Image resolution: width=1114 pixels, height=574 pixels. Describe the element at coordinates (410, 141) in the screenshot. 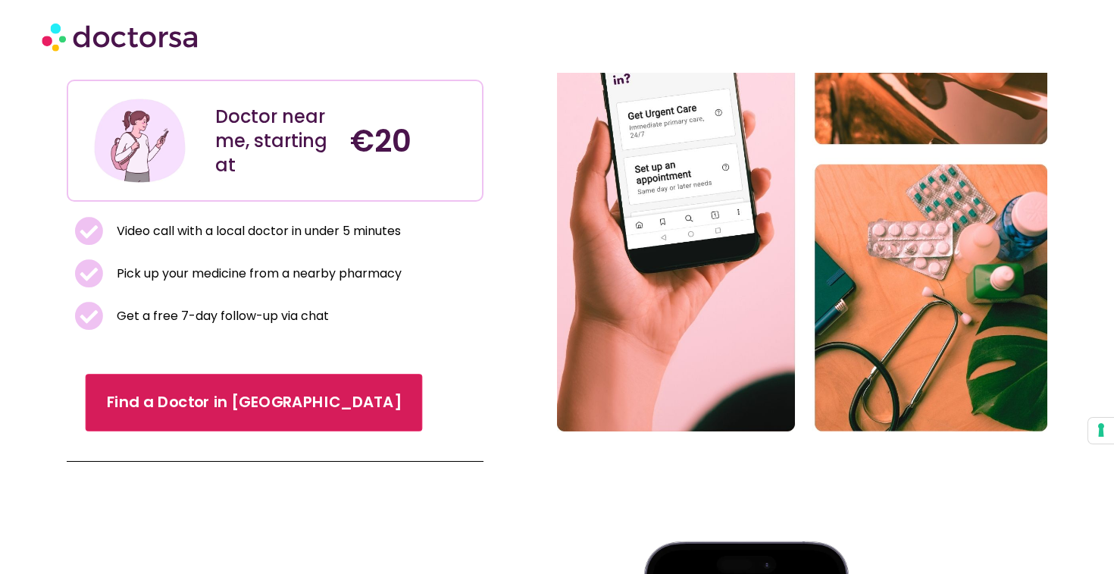

I see `h4: €20` at that location.